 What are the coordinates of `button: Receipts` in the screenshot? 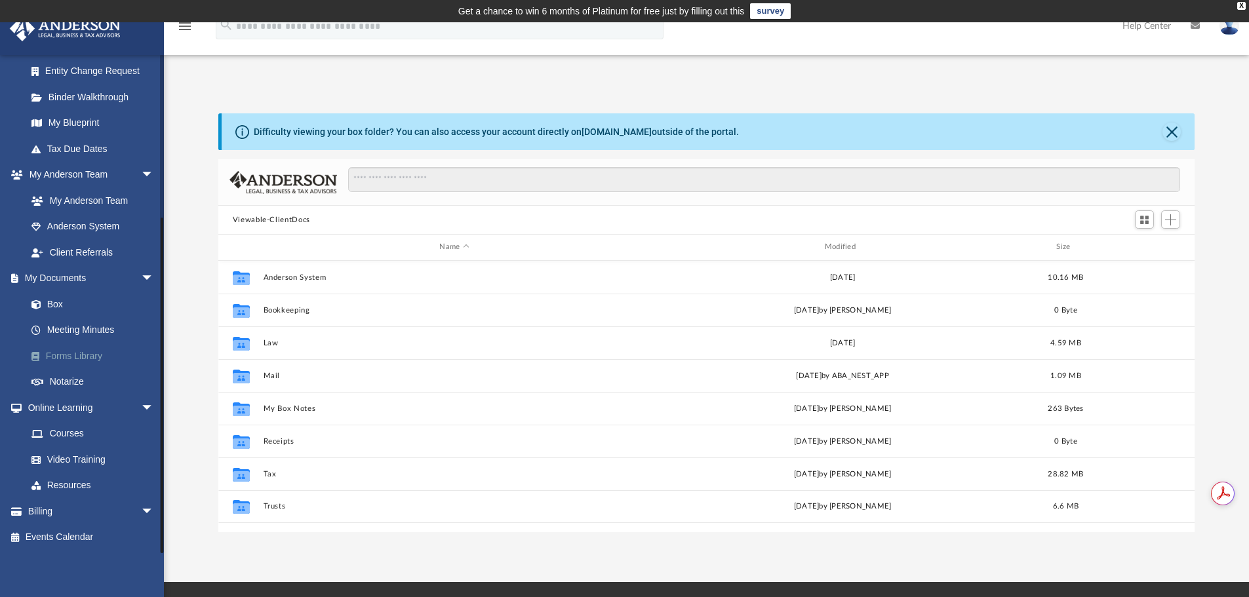 It's located at (454, 441).